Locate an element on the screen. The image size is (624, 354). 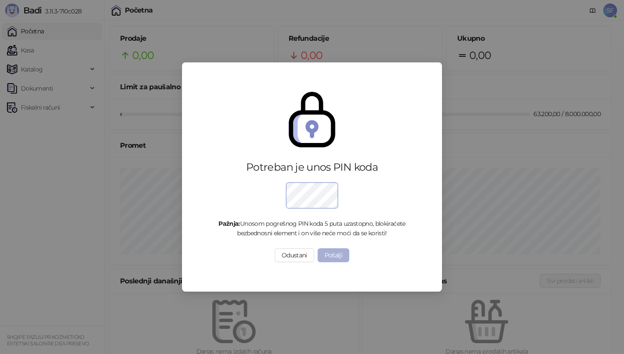
div: Potreban je unos PIN koda is located at coordinates (312, 167).